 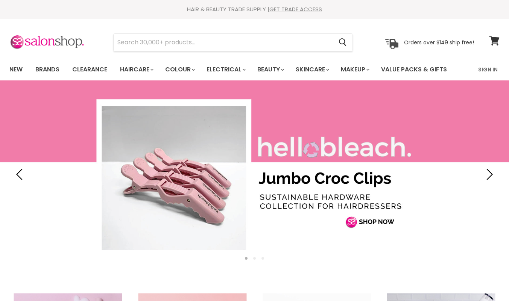 What do you see at coordinates (47, 70) in the screenshot?
I see `a: Brands` at bounding box center [47, 70].